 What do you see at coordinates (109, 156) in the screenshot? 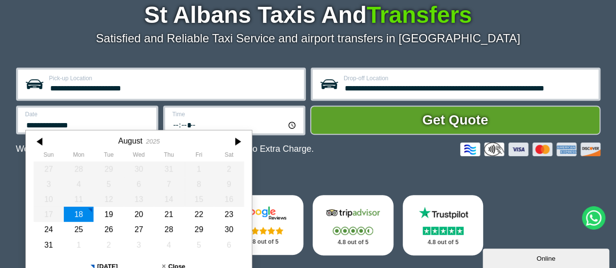
I see `th: Tuesday` at bounding box center [109, 156].